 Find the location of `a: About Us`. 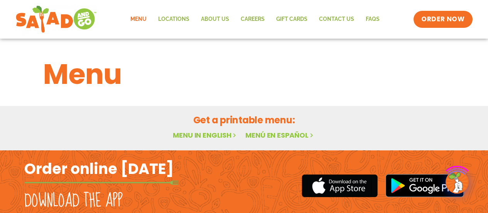

a: About Us is located at coordinates (215, 19).